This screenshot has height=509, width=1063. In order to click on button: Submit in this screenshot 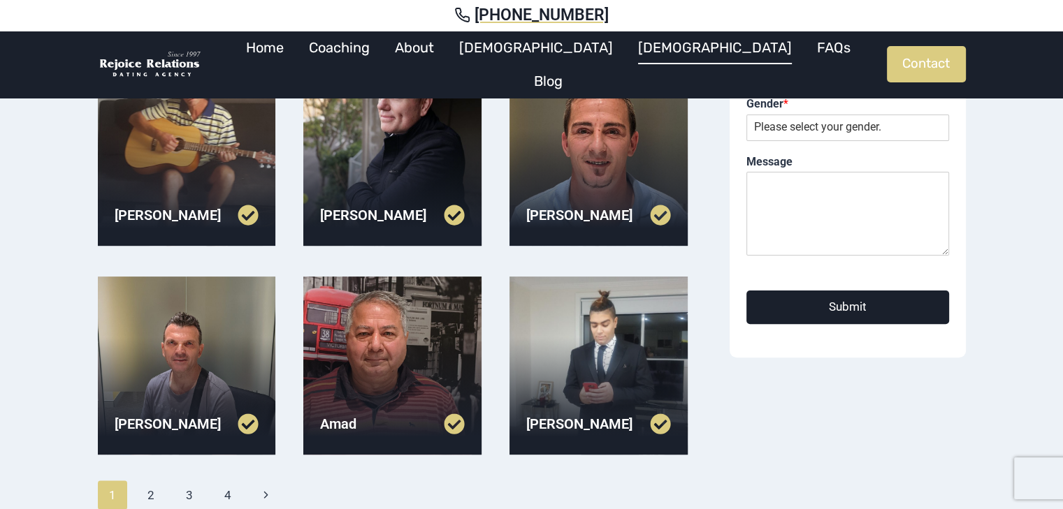, I will do `click(848, 307)`.